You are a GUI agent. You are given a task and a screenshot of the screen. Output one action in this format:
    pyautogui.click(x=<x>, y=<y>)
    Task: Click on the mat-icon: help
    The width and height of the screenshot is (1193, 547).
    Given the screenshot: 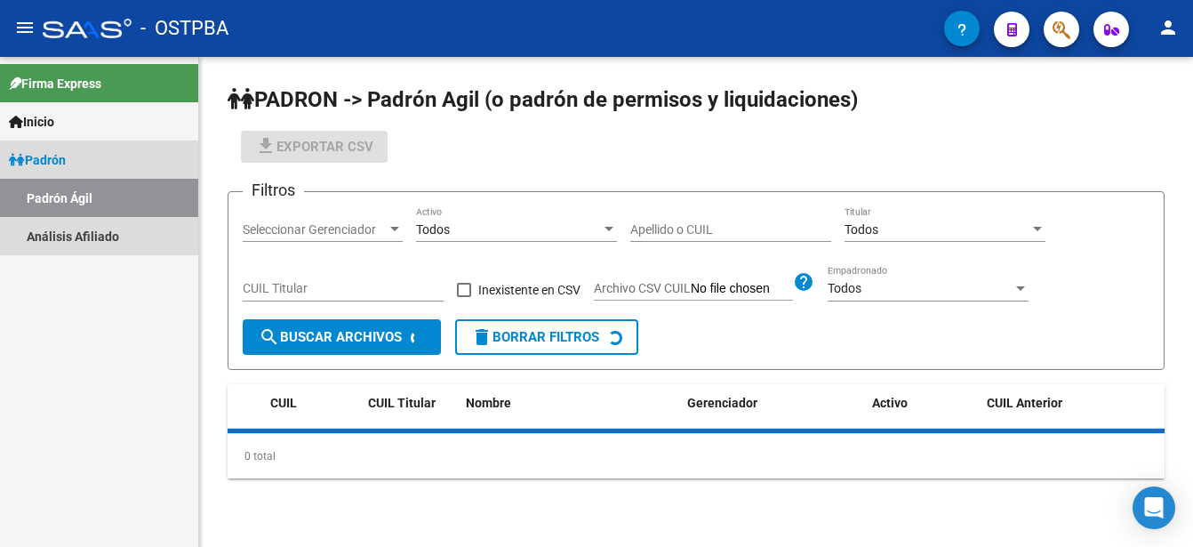 What is the action you would take?
    pyautogui.click(x=804, y=282)
    